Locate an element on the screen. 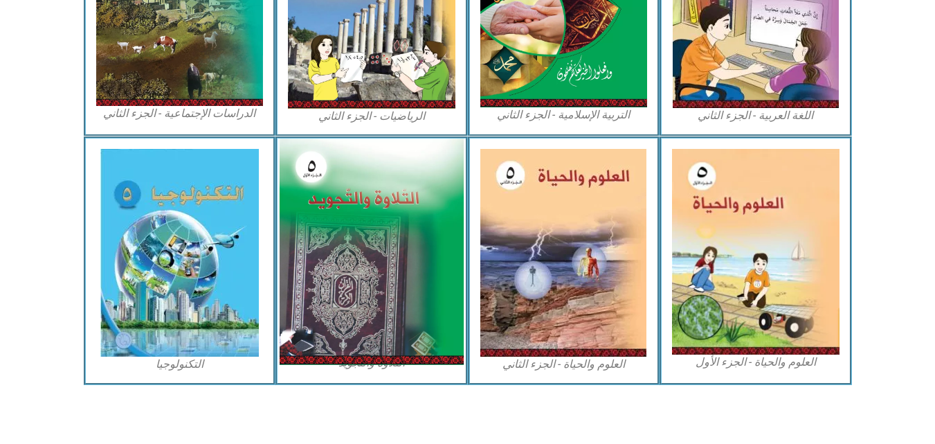 Image resolution: width=935 pixels, height=444 pixels. figcaption: العلوم والحياة - الجزء الأول is located at coordinates (756, 362).